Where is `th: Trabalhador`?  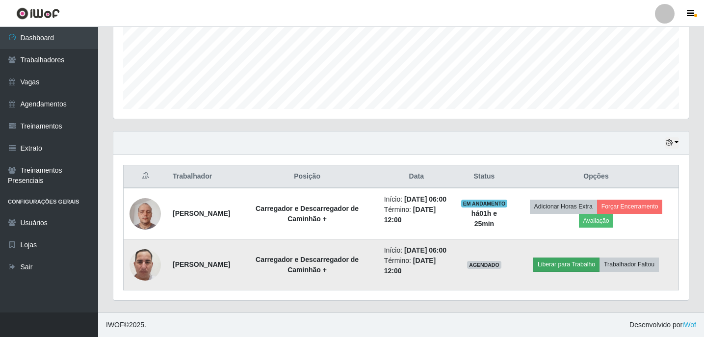 th: Trabalhador is located at coordinates (201, 177).